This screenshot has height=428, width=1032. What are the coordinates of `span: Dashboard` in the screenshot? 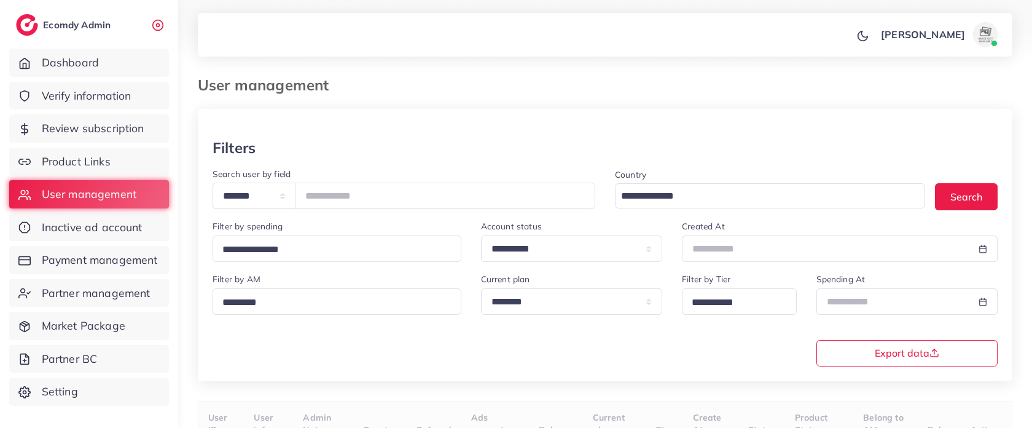 It's located at (70, 63).